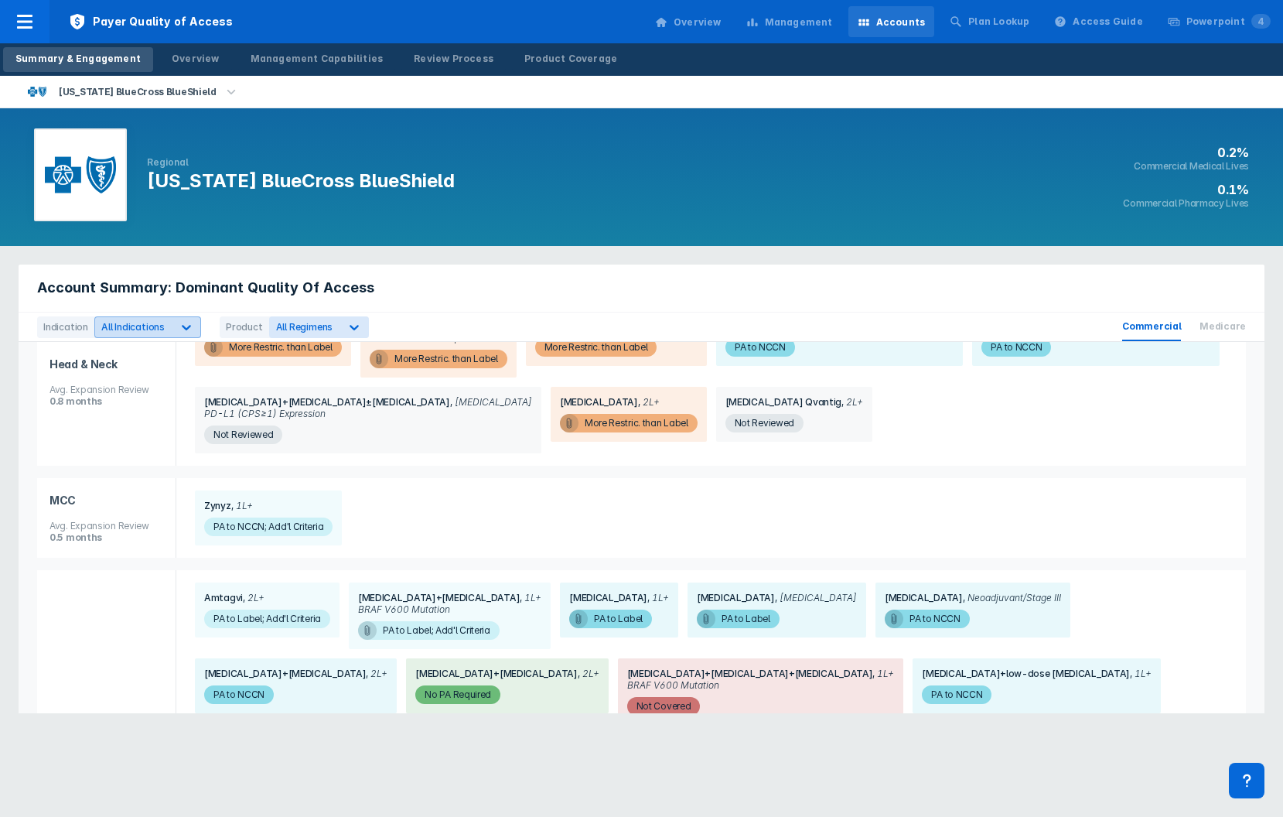 Image resolution: width=1283 pixels, height=817 pixels. I want to click on span: PA to NCCN; Add'l Criteria, so click(268, 527).